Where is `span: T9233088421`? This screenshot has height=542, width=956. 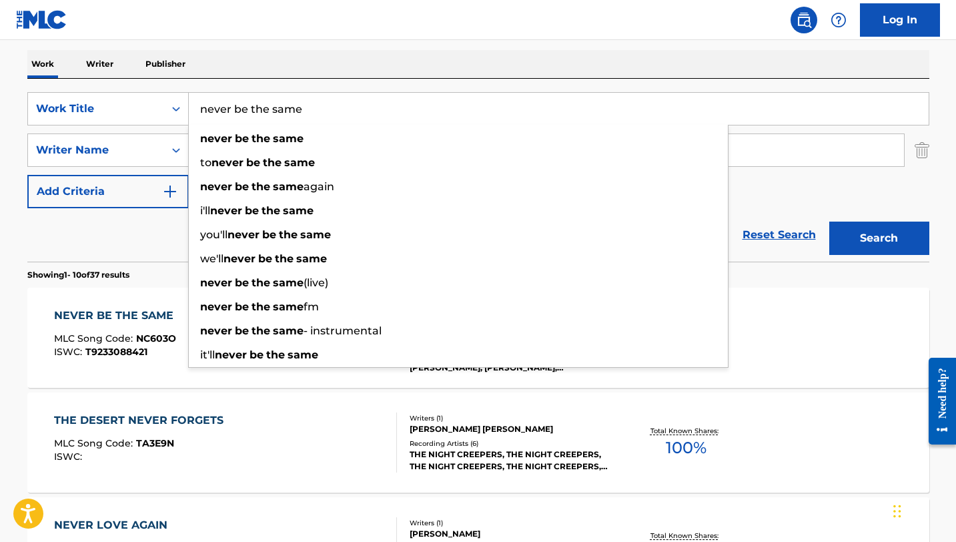
span: T9233088421 is located at coordinates (116, 352).